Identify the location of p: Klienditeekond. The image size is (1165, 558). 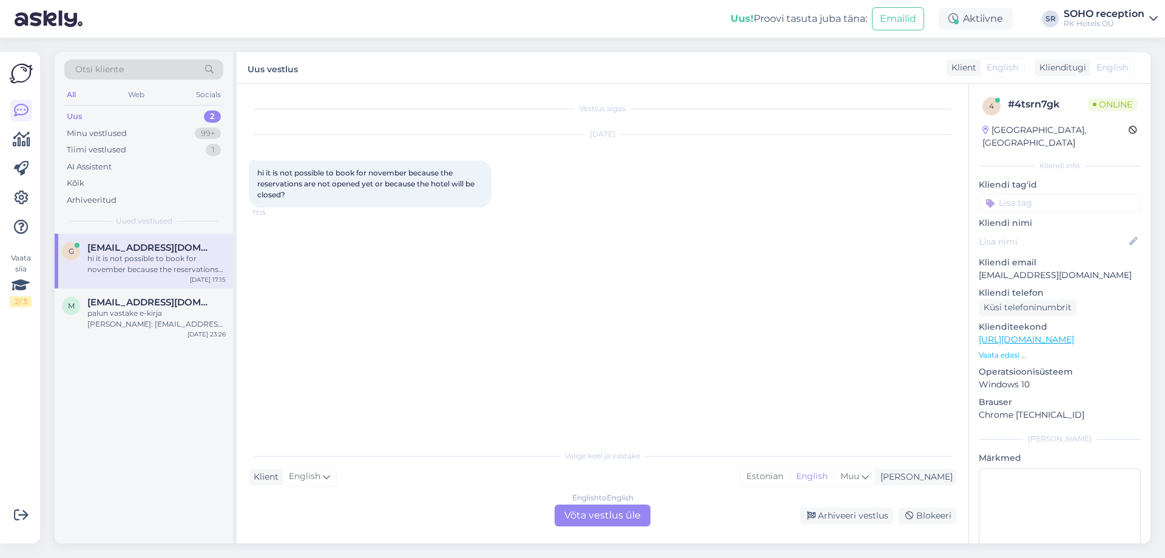
(1059, 326).